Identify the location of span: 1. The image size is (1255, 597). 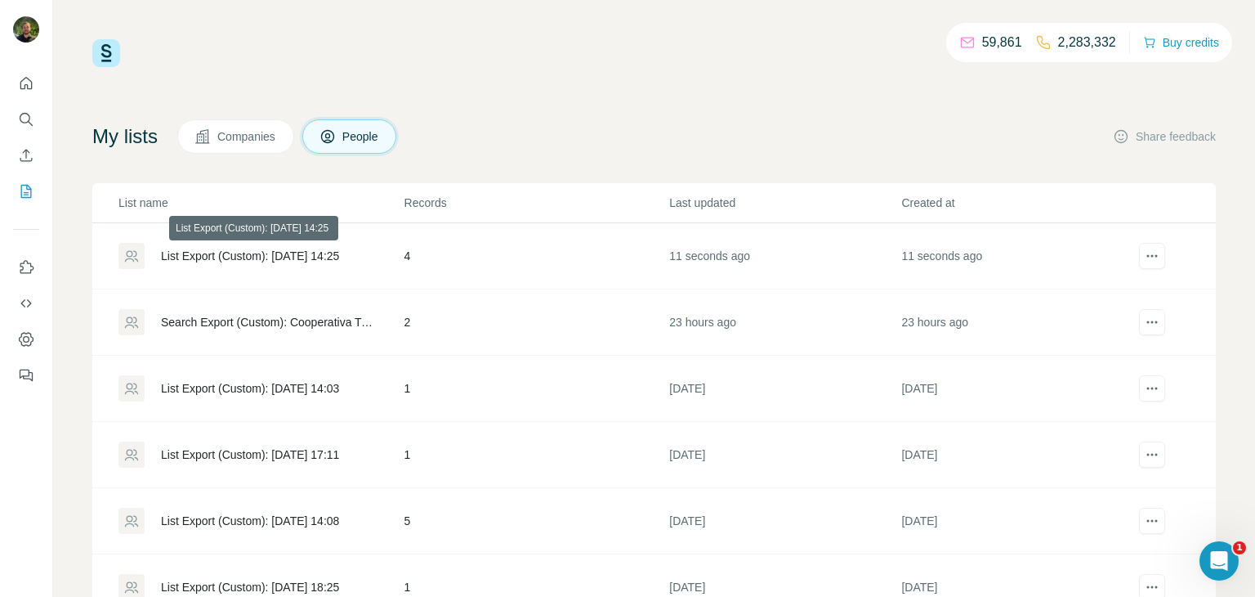
(1240, 548).